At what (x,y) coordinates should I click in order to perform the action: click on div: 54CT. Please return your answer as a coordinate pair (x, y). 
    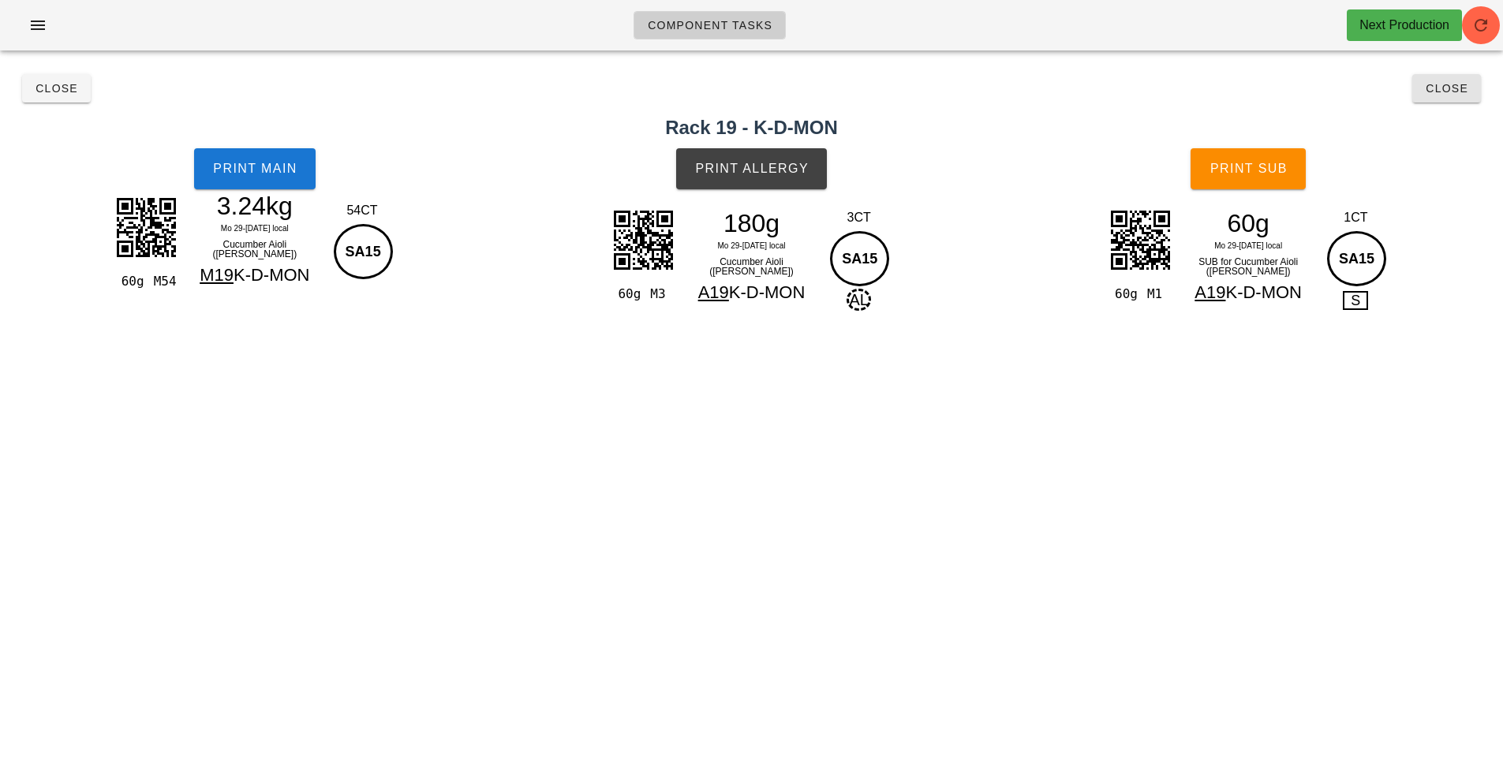
    Looking at the image, I should click on (362, 211).